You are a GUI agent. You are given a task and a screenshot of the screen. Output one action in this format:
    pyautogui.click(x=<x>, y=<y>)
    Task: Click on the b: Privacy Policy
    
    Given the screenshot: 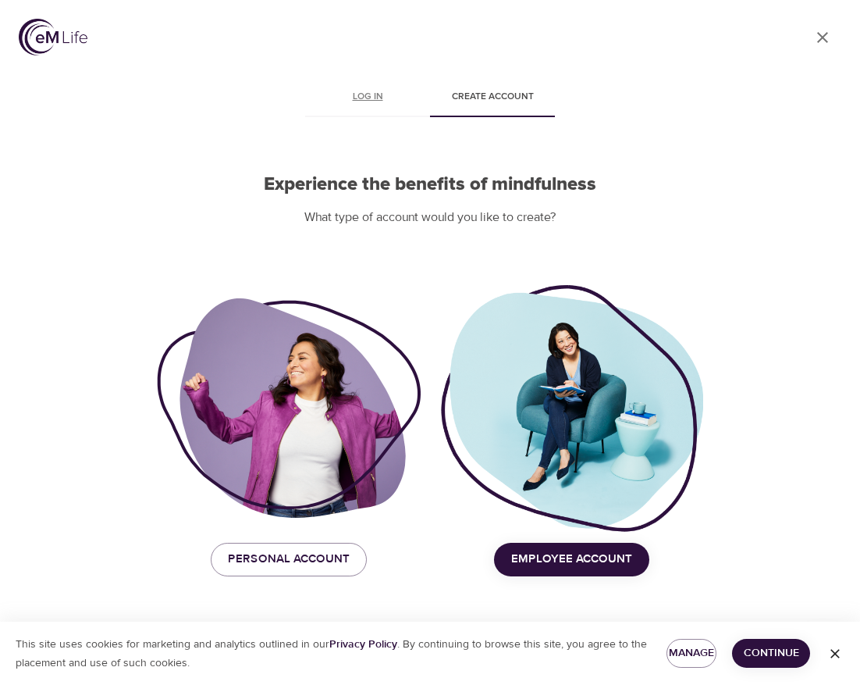 What is the action you would take?
    pyautogui.click(x=363, y=644)
    